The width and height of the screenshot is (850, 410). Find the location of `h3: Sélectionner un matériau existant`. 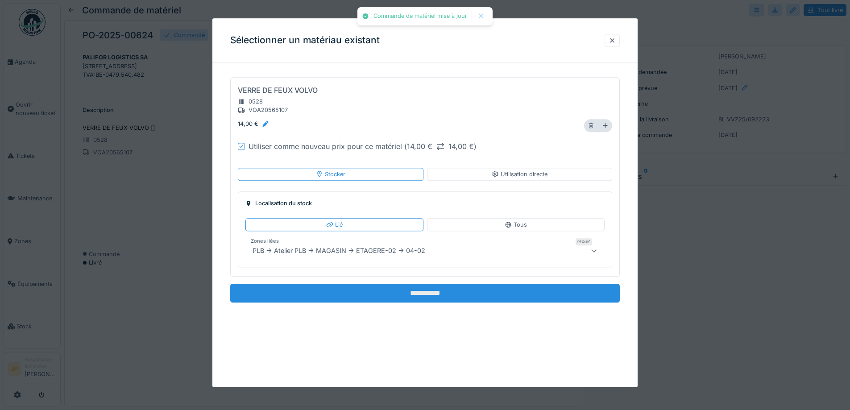

h3: Sélectionner un matériau existant is located at coordinates (305, 40).